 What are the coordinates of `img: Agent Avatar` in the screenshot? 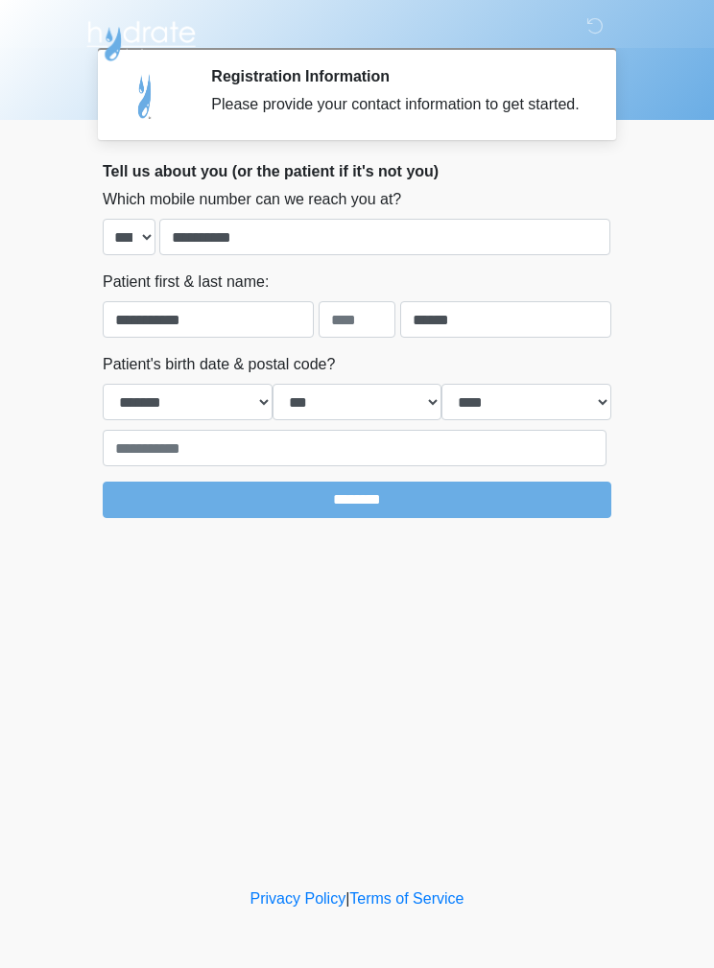 It's located at (146, 96).